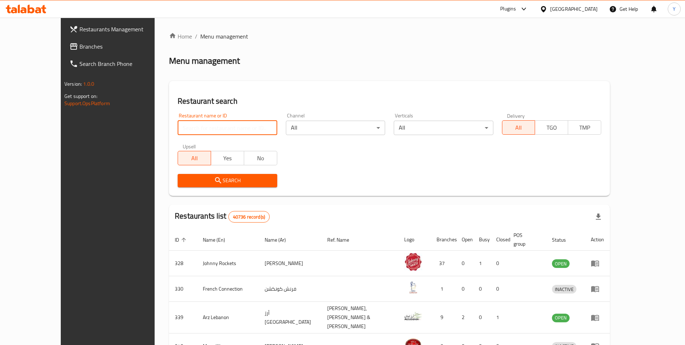  What do you see at coordinates (189, 146) in the screenshot?
I see `label: Upsell` at bounding box center [189, 146].